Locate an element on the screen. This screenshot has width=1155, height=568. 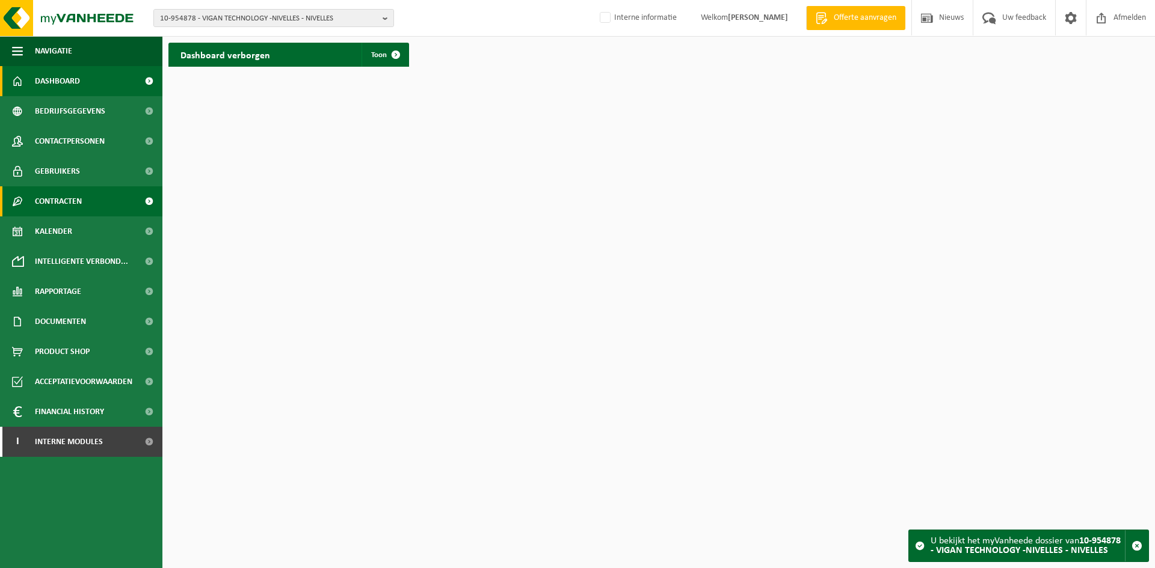
label: Interne informatie is located at coordinates (637, 18).